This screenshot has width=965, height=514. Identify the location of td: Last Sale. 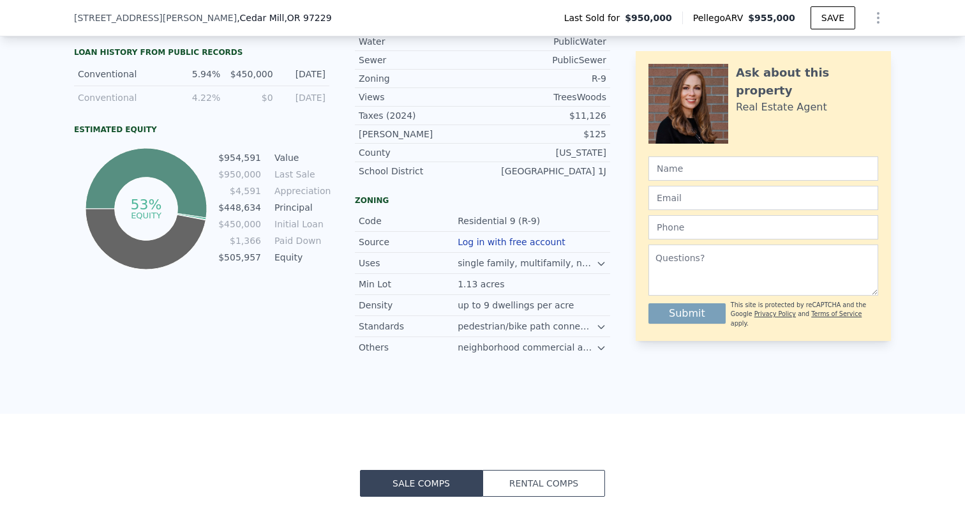
(301, 174).